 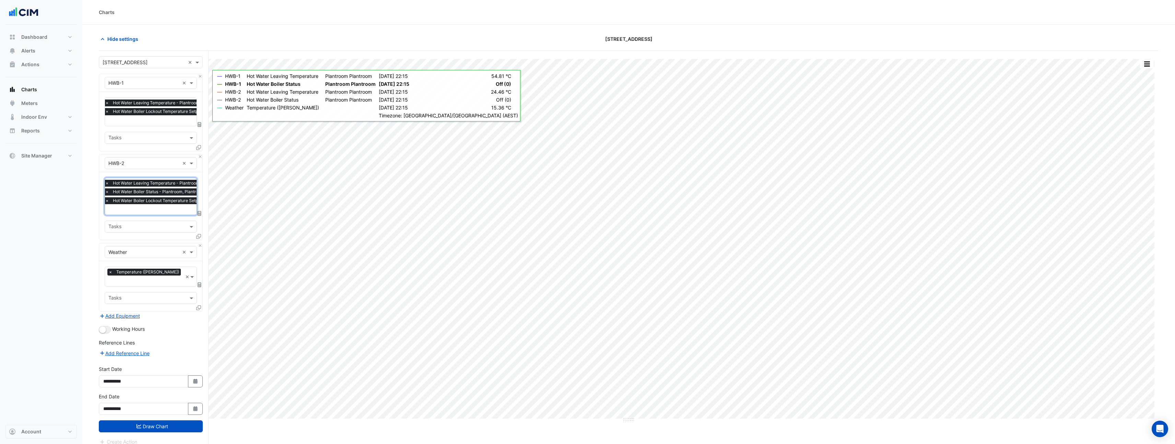 I want to click on span: Hot Water Boiler Status - Plantroom, Plantroom, so click(x=159, y=192).